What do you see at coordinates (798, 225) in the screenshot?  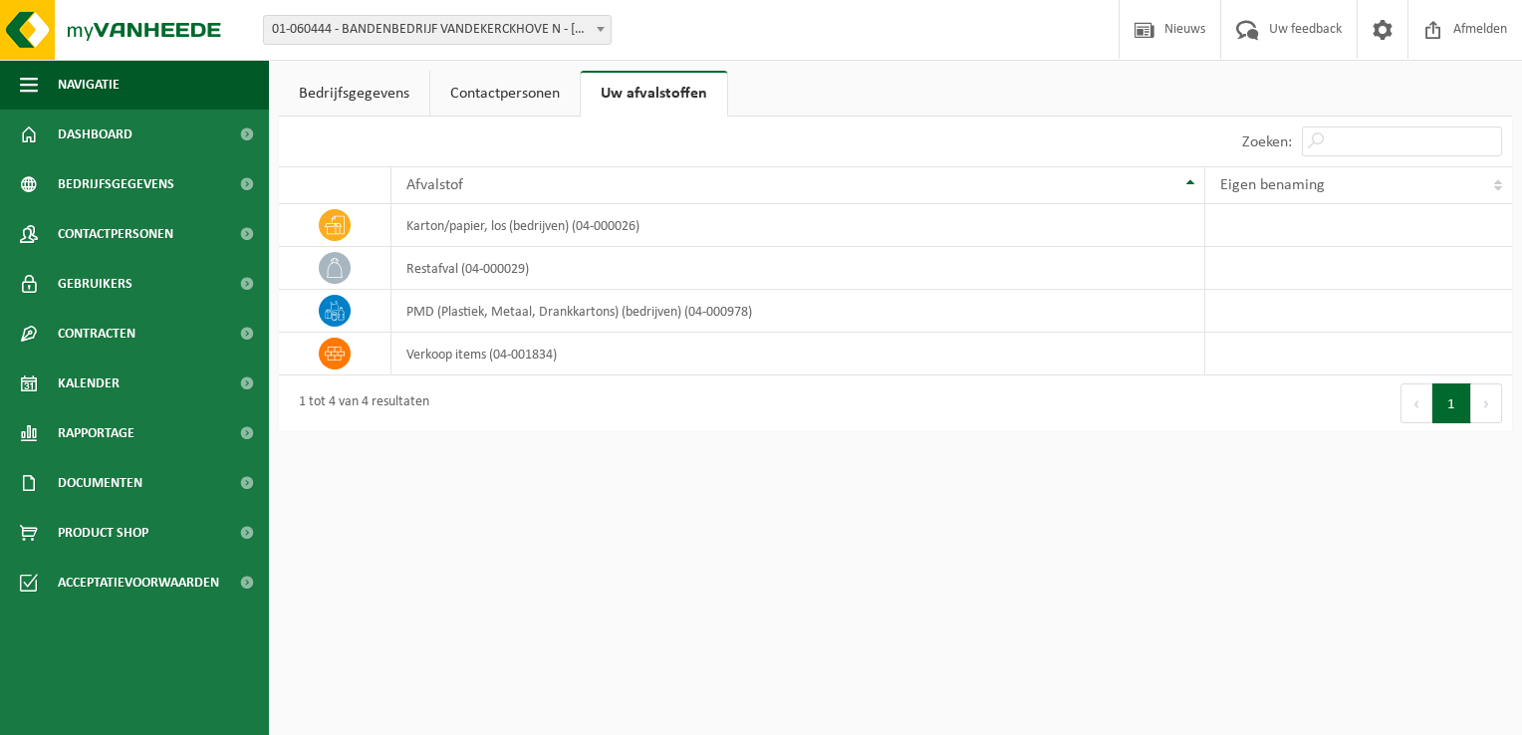 I see `td: karton/papier, los (bedrijven) (04-000026)` at bounding box center [798, 225].